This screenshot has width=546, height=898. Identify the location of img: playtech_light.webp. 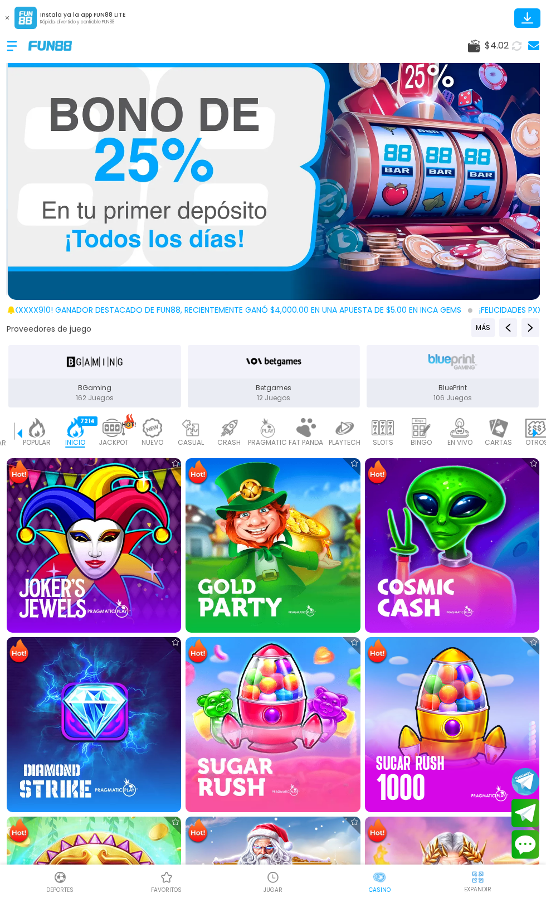
(344, 427).